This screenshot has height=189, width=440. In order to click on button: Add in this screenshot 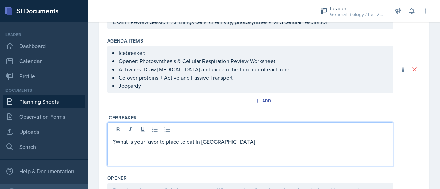, I will do `click(264, 101)`.